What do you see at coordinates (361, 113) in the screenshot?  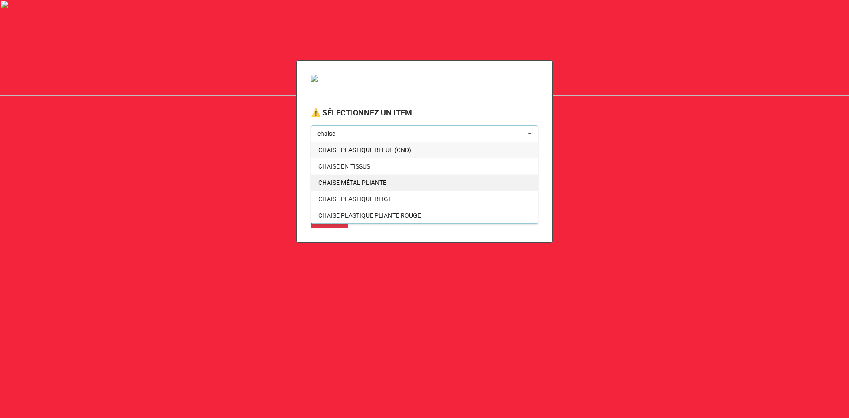 I see `label: ⚠️ SÉLECTIONNEZ UN ITEM` at bounding box center [361, 113].